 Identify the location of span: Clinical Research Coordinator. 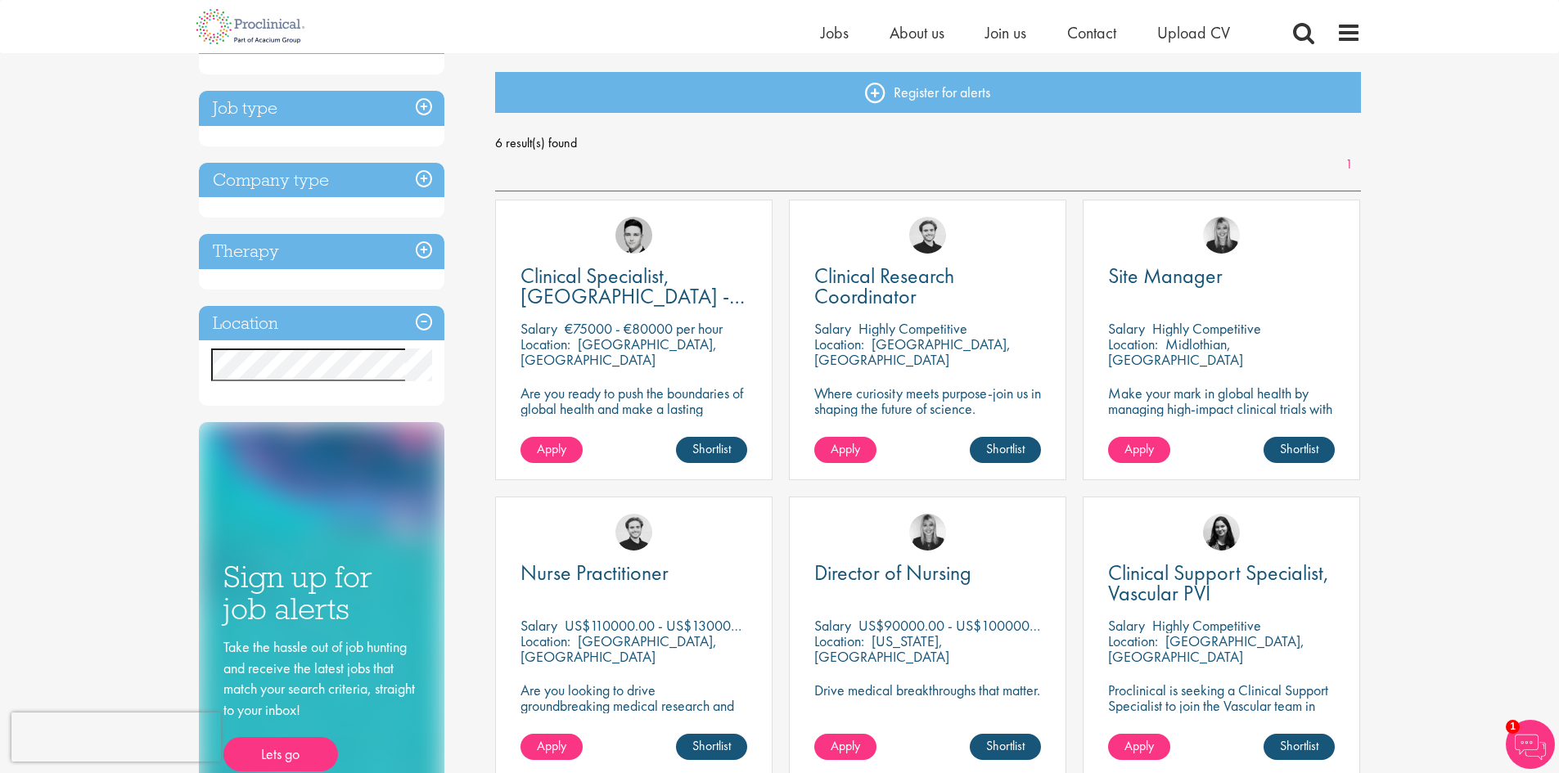
(884, 286).